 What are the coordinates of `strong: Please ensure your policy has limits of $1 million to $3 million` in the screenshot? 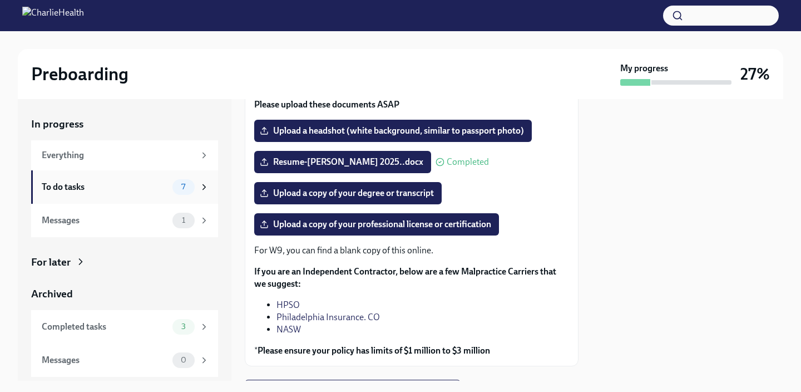 It's located at (374, 350).